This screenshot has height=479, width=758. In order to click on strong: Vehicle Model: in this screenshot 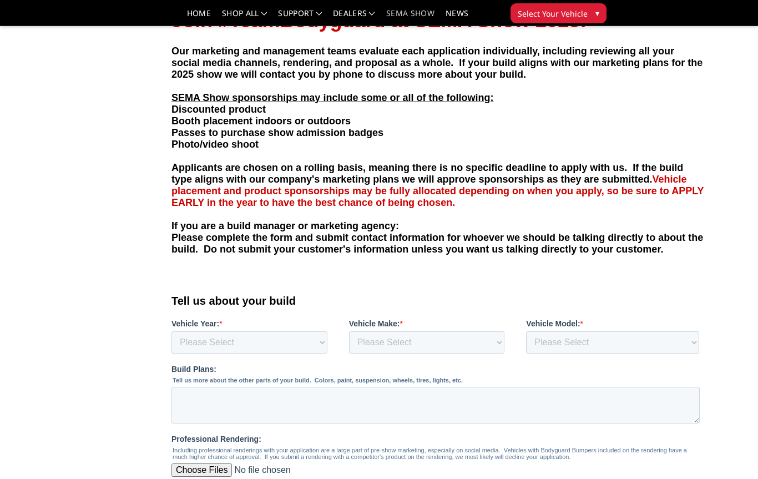, I will do `click(381, 440)`.